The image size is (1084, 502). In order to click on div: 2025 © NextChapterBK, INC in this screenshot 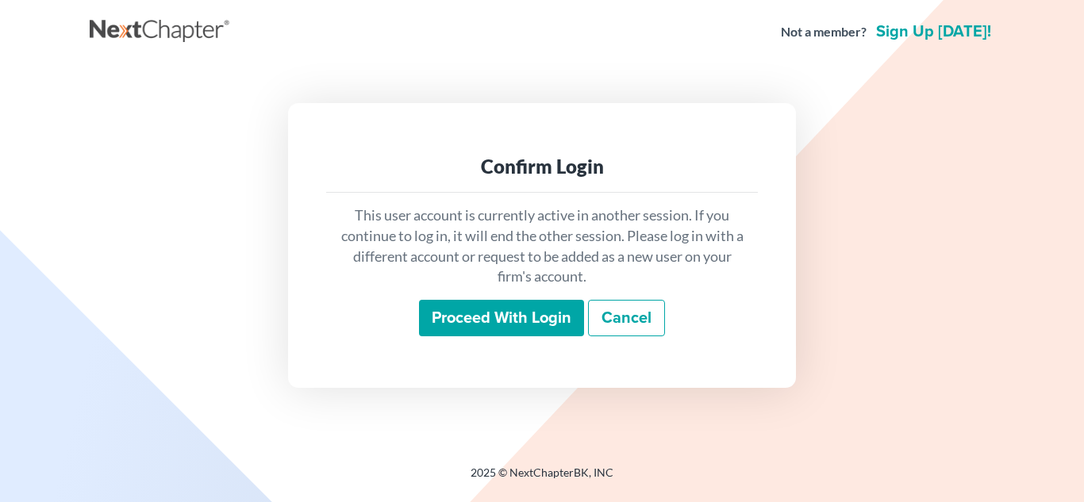, I will do `click(542, 479)`.